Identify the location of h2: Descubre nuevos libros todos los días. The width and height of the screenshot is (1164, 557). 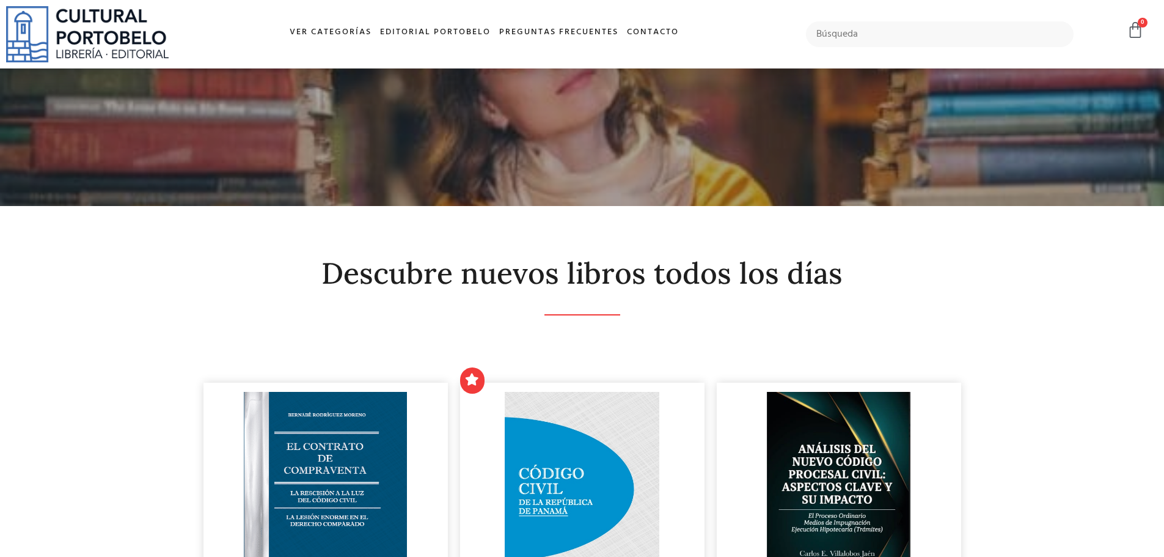
(582, 273).